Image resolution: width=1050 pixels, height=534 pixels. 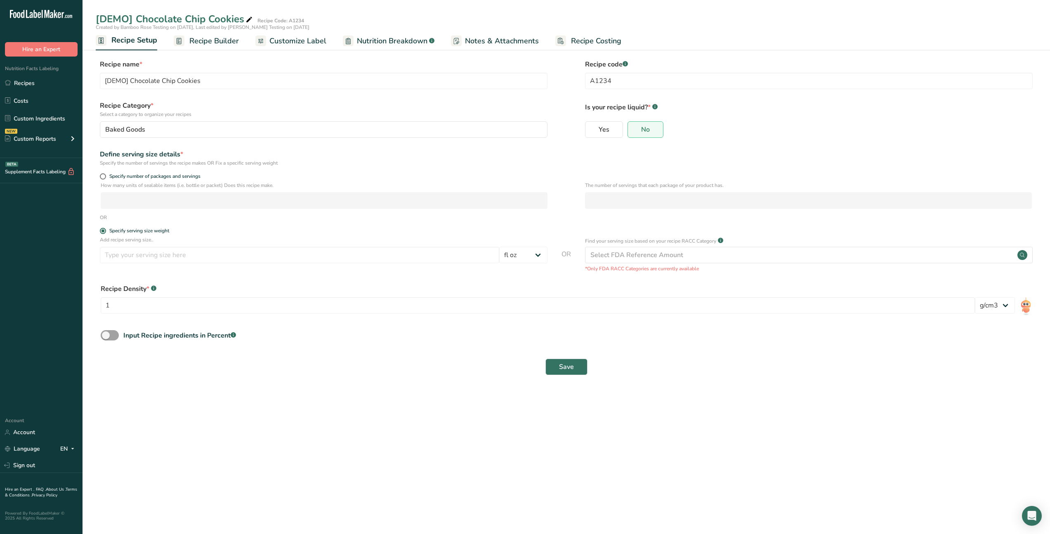 What do you see at coordinates (31, 139) in the screenshot?
I see `div: Custom Reports` at bounding box center [31, 139].